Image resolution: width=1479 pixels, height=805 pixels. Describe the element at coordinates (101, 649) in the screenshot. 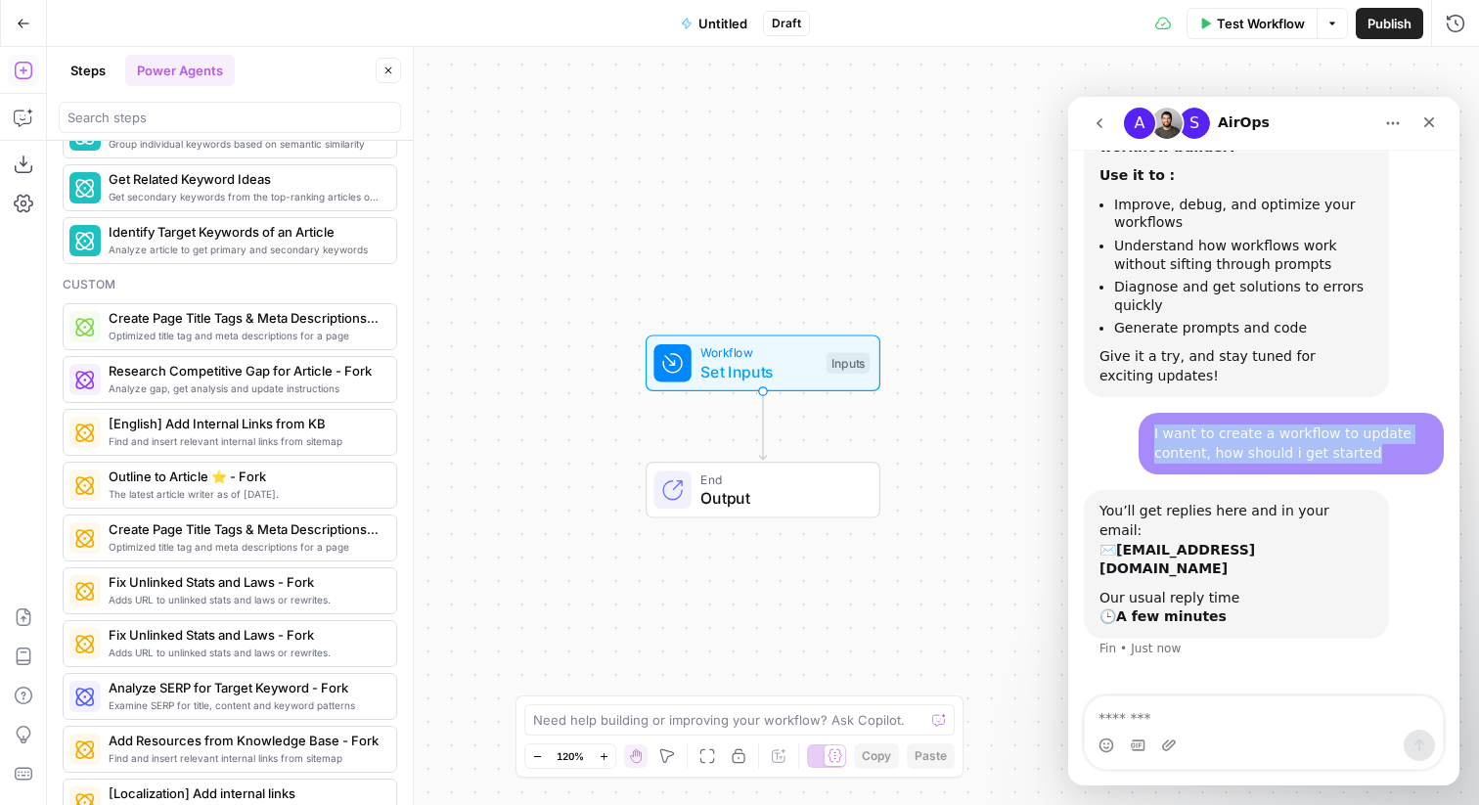

I see `button: Upload attachment` at that location.